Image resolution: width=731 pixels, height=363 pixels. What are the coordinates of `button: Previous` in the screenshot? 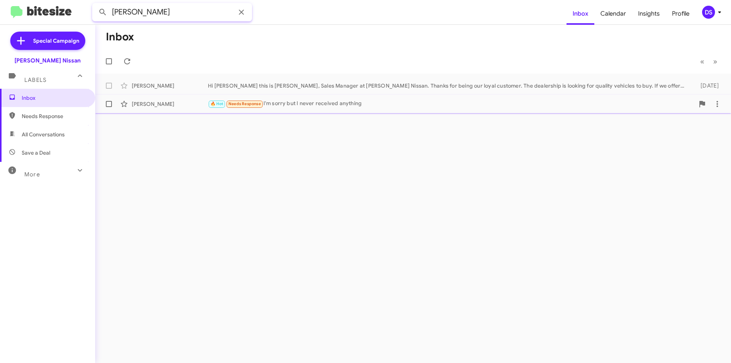 It's located at (702, 61).